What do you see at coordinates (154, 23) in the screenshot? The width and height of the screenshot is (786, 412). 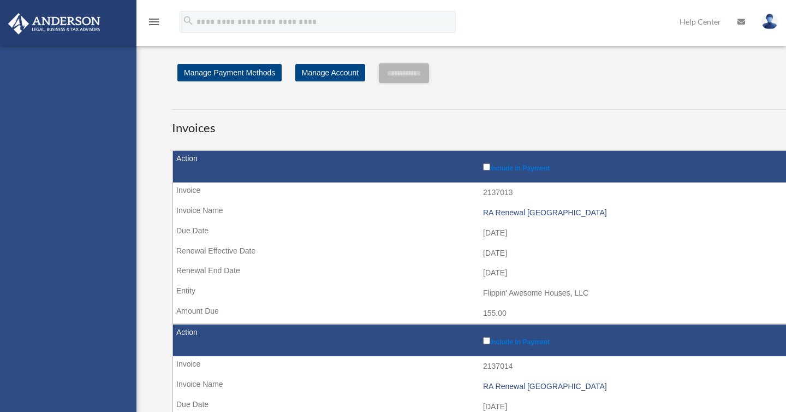 I see `a: menu` at bounding box center [154, 23].